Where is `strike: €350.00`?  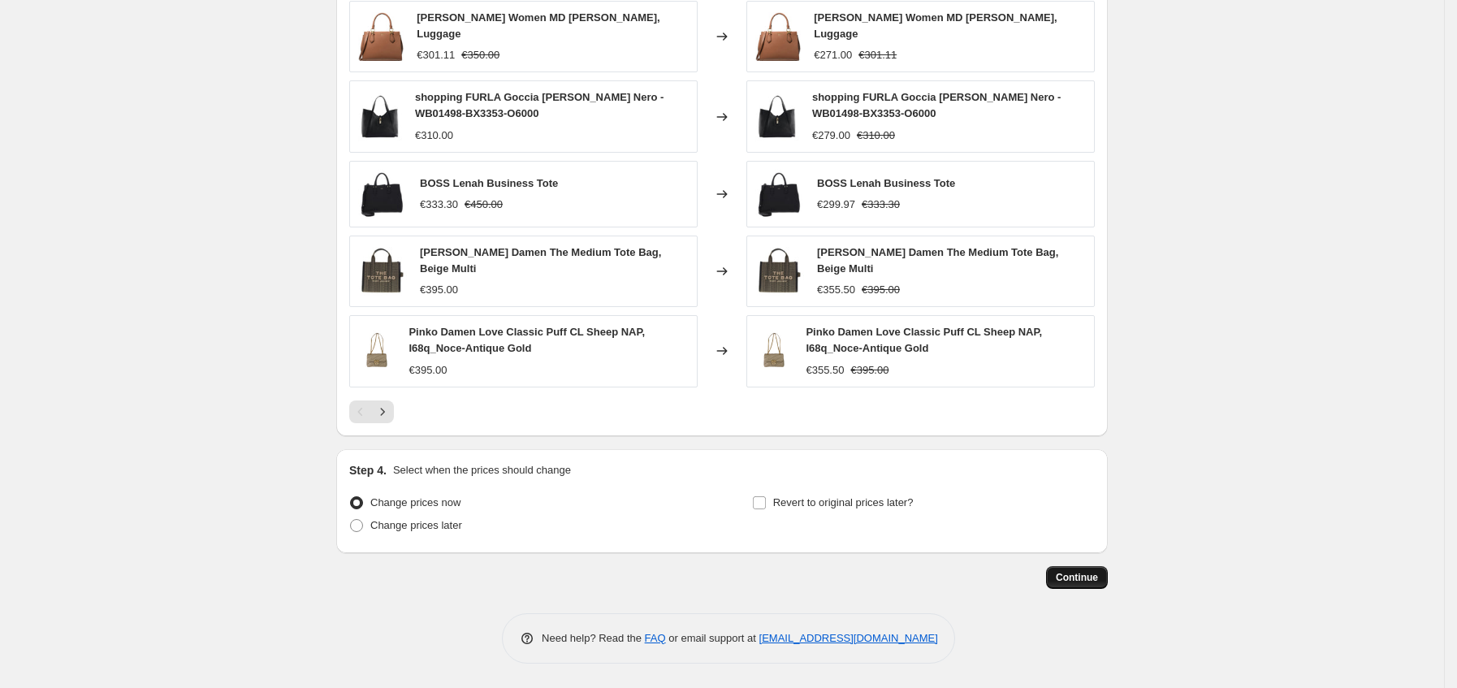 strike: €350.00 is located at coordinates (480, 55).